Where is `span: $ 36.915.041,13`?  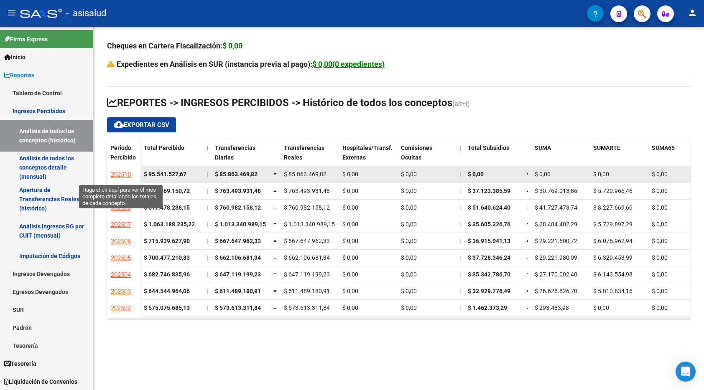 span: $ 36.915.041,13 is located at coordinates (489, 241).